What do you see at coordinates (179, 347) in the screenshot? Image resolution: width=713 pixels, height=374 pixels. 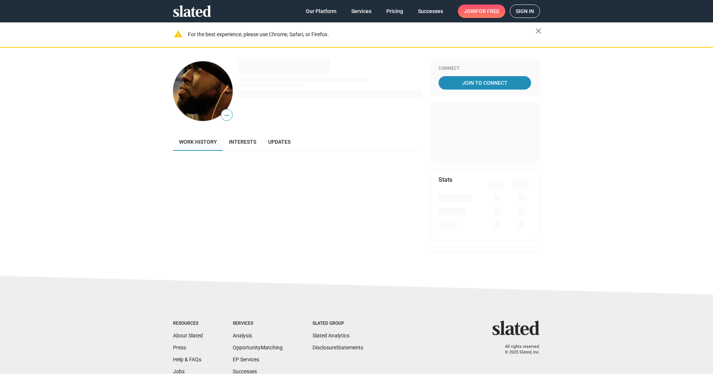 I see `a: Press` at bounding box center [179, 347].